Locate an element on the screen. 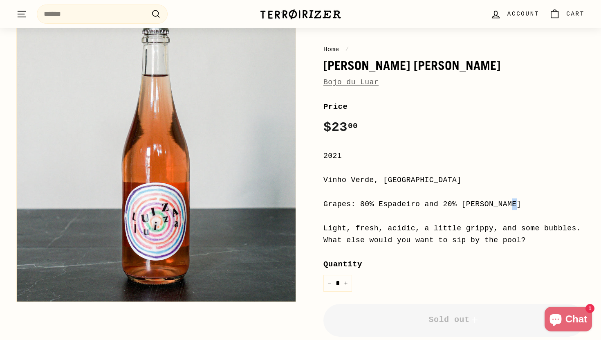  nav: breadcrumbs is located at coordinates (454, 49).